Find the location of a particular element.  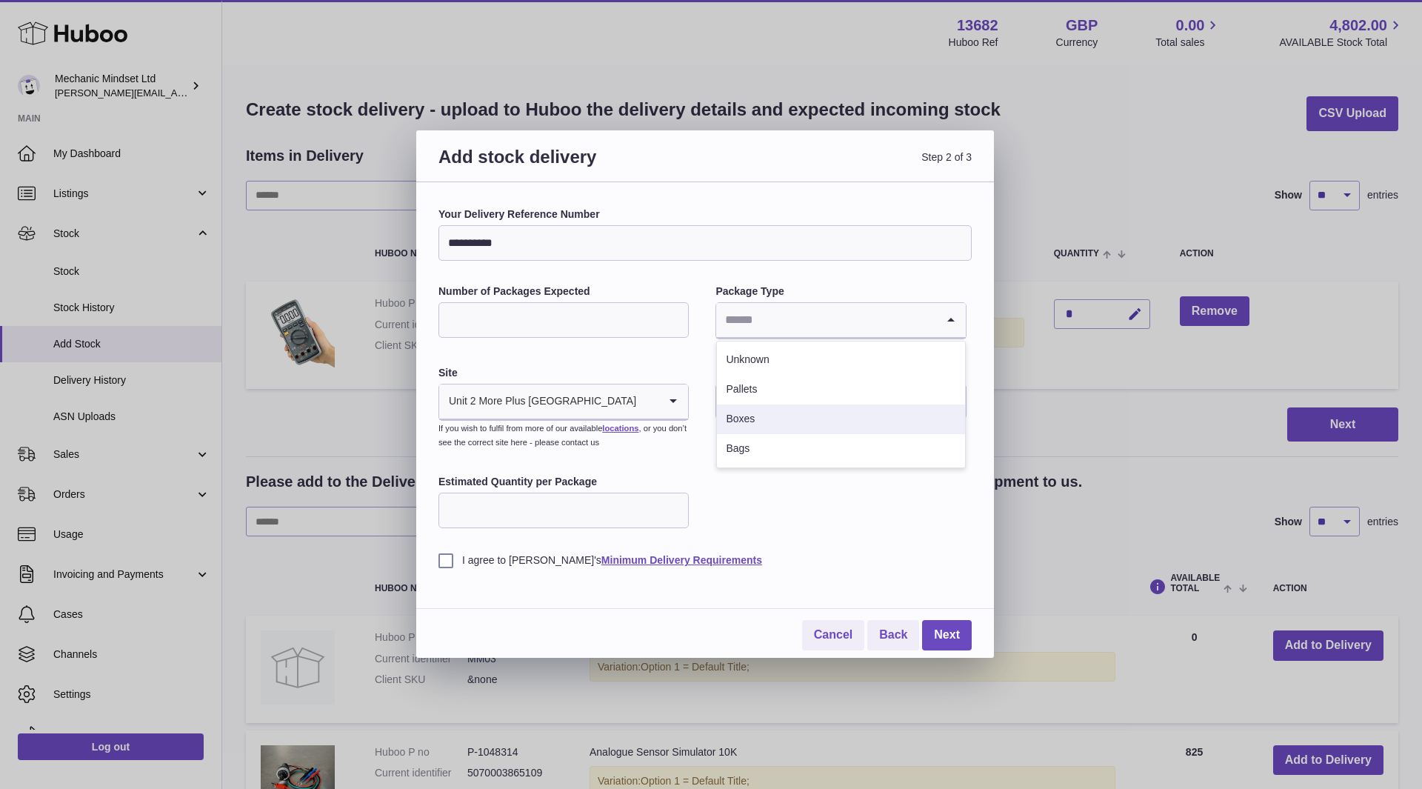

a: Next is located at coordinates (947, 635).